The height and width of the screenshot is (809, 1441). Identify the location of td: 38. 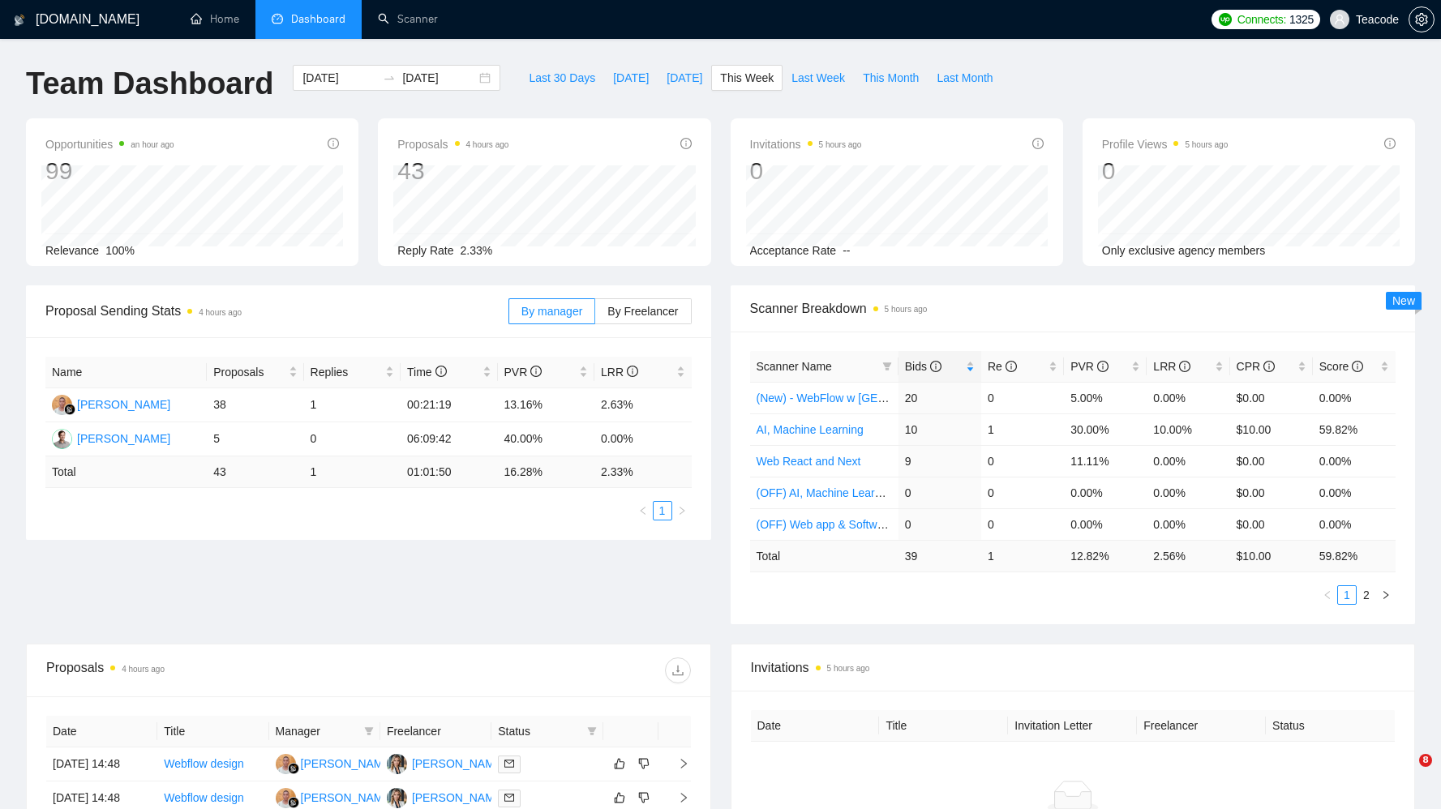
(255, 405).